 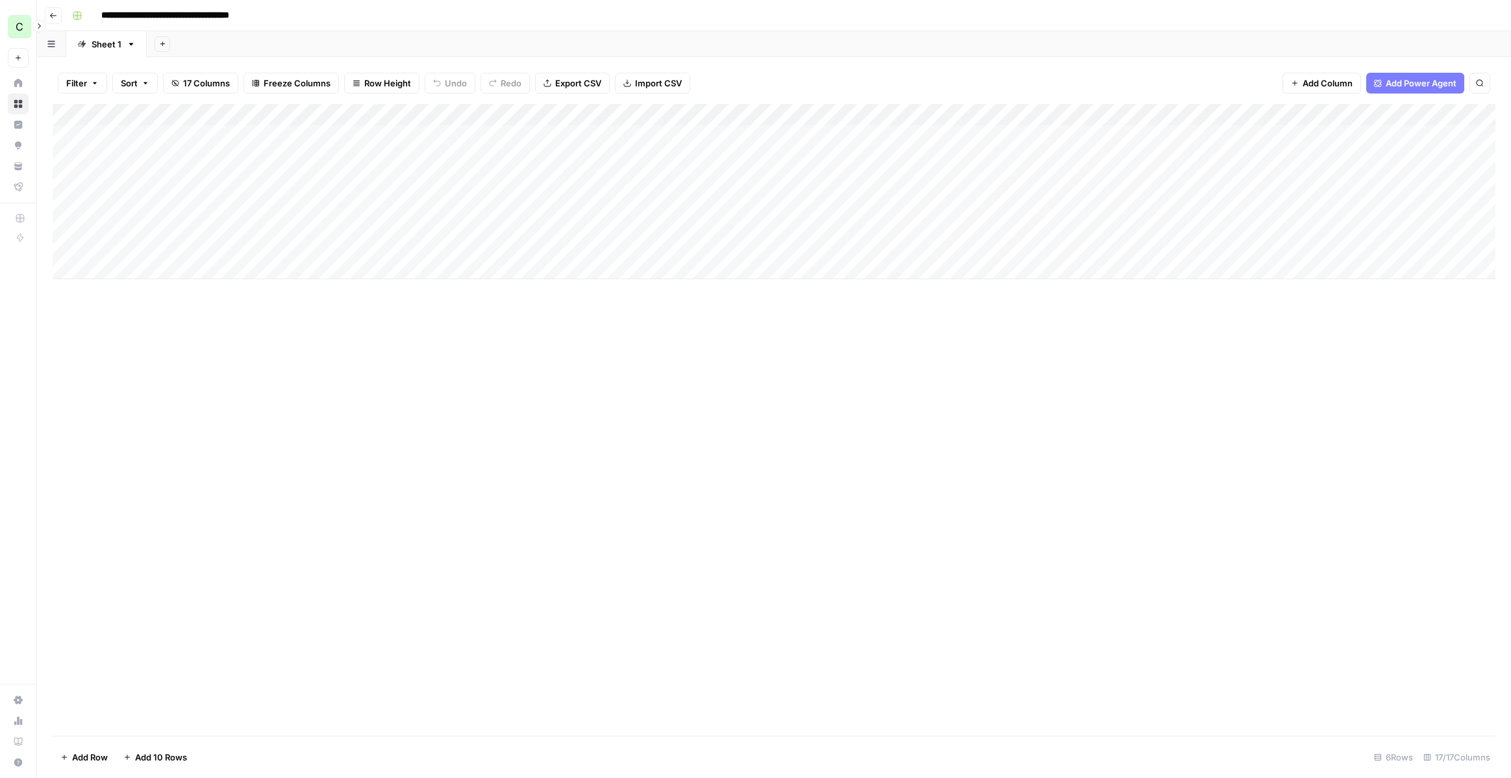 I want to click on button: Filter, so click(x=82, y=83).